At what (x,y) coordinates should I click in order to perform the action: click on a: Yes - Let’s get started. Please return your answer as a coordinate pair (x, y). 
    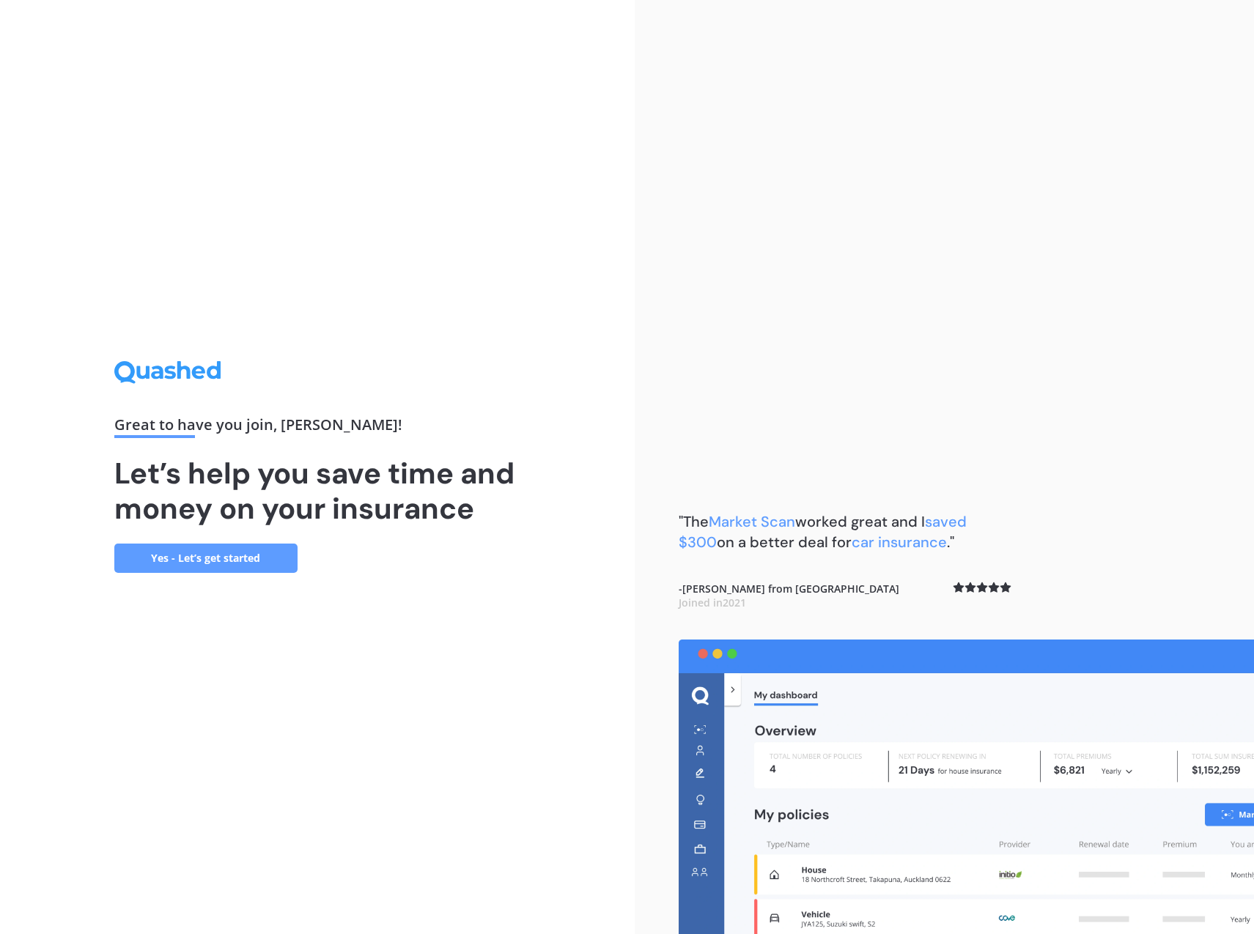
    Looking at the image, I should click on (206, 558).